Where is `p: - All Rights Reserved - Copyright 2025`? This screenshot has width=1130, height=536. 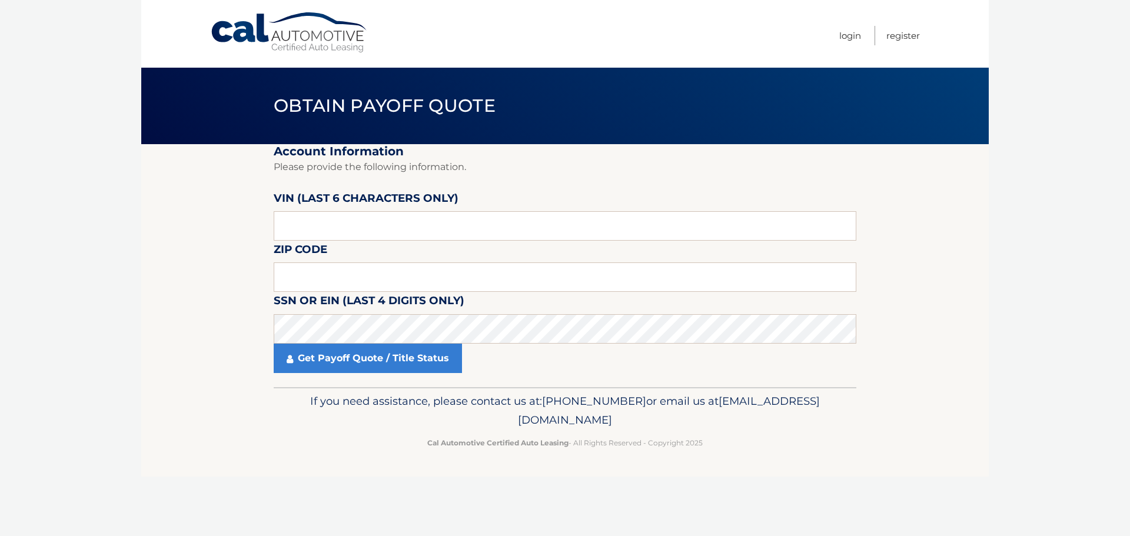
p: - All Rights Reserved - Copyright 2025 is located at coordinates (565, 443).